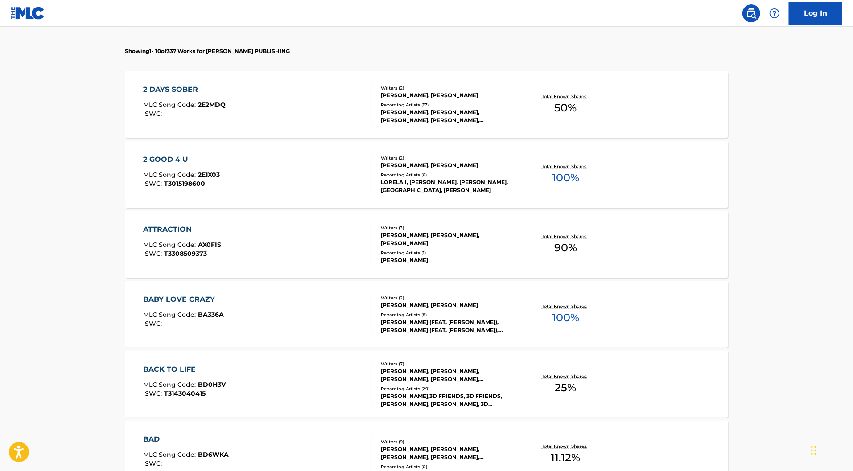  I want to click on div: Writers ( 7 ), so click(448, 364).